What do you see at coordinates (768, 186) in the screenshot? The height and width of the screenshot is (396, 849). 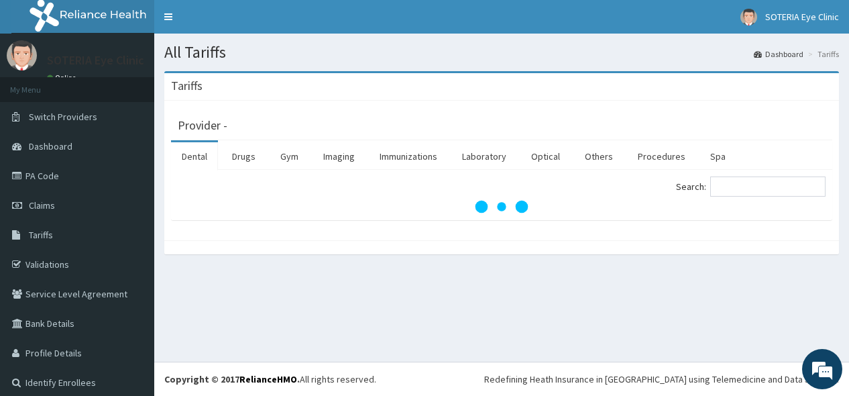 I see `input: Search:` at bounding box center [768, 186].